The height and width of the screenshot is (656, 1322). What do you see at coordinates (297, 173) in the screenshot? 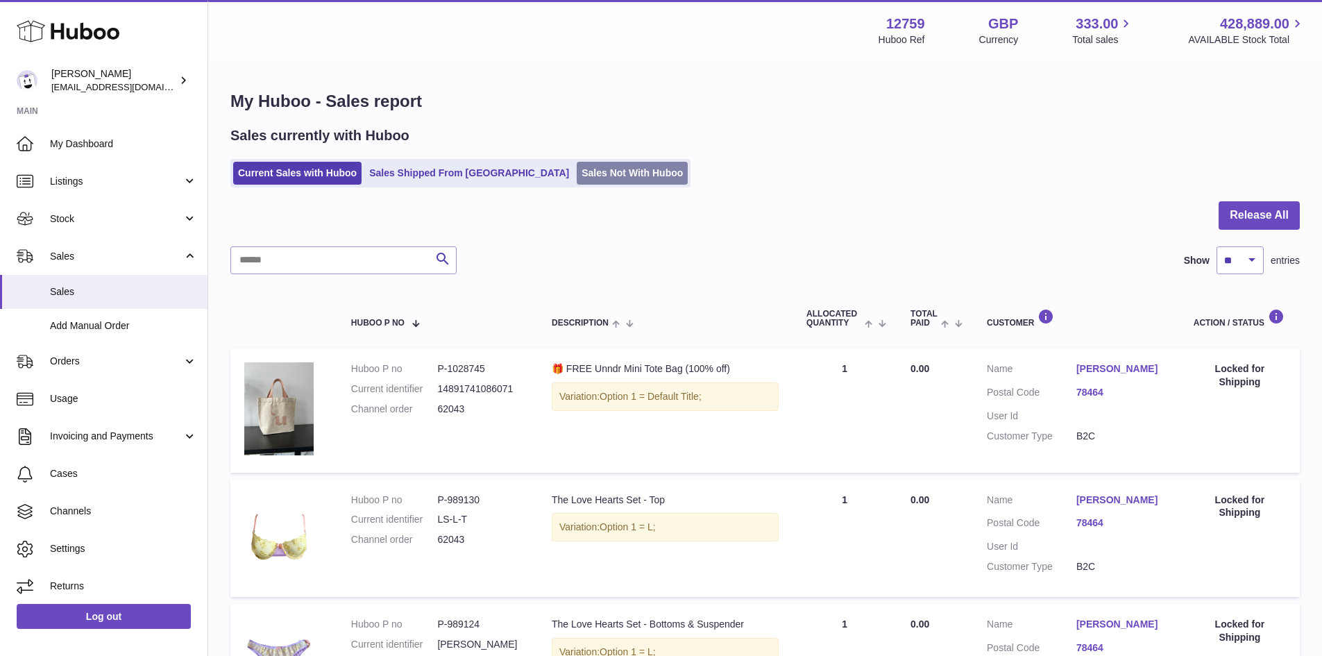
I see `a: Current Sales with Huboo` at bounding box center [297, 173].